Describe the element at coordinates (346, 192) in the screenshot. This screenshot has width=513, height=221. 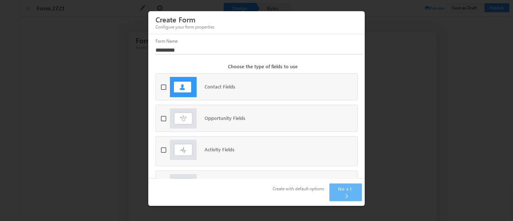
I see `button: Next` at that location.